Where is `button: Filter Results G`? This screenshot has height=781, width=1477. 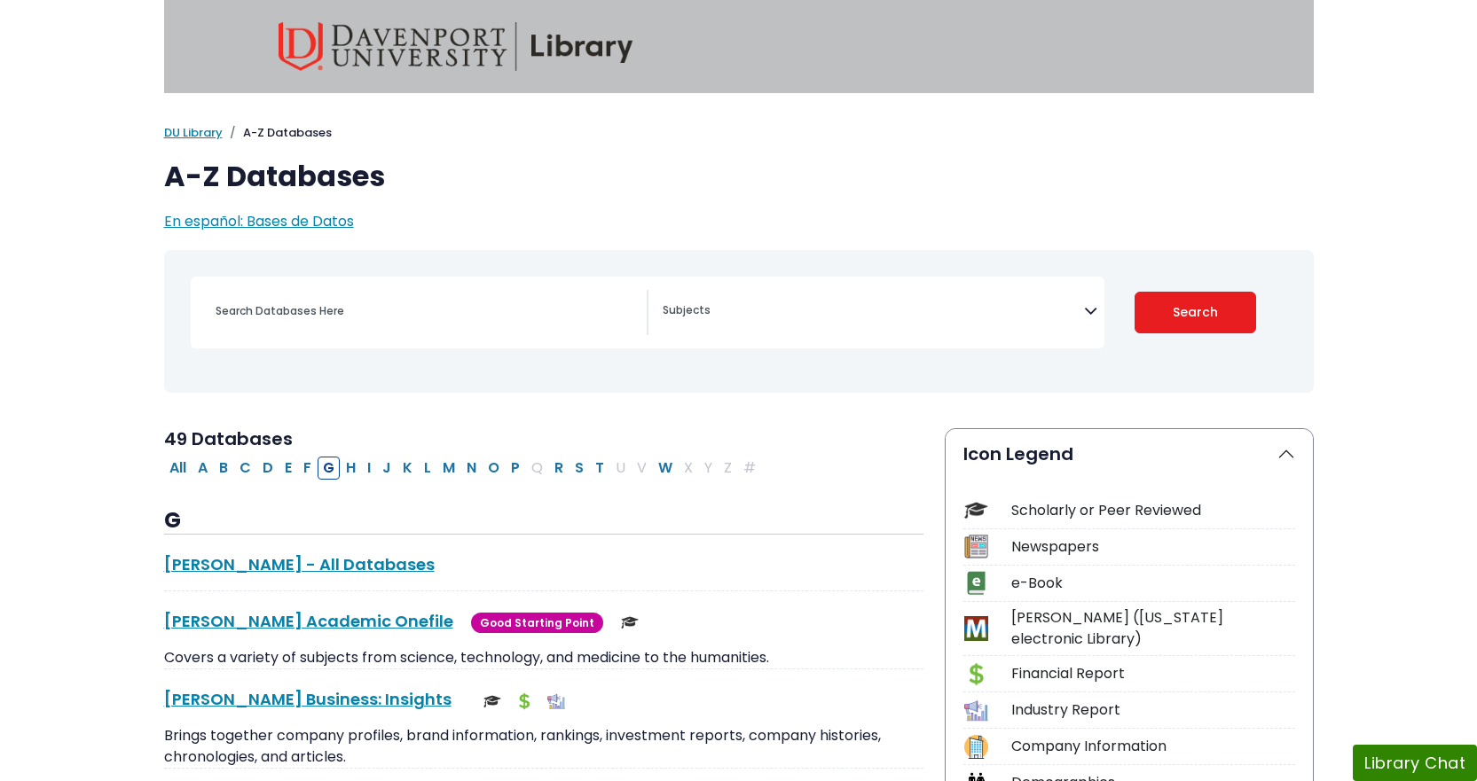
button: Filter Results G is located at coordinates (328, 468).